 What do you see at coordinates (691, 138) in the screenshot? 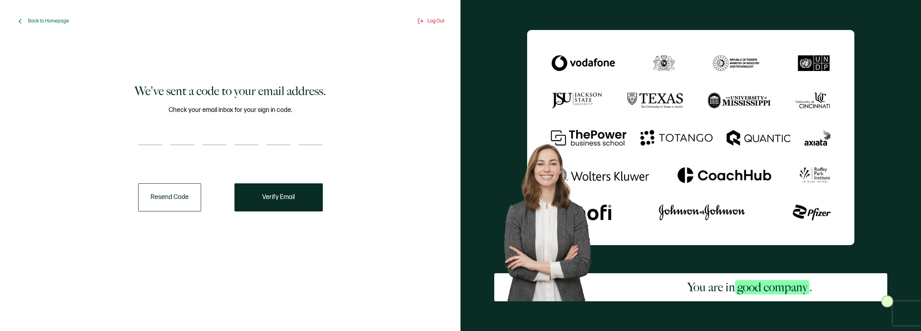
I see `img: Sertifier We've sent a code to your email address.` at bounding box center [691, 138].